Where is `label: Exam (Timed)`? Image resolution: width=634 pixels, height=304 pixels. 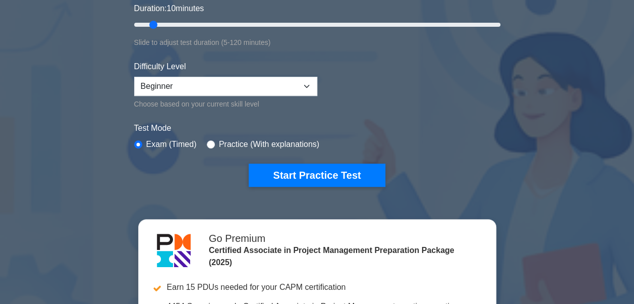
label: Exam (Timed) is located at coordinates (171, 144).